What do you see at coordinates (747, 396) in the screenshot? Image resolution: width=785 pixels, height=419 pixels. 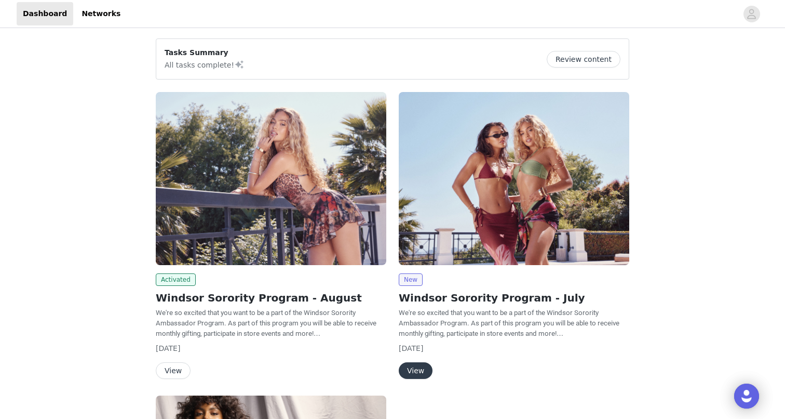 I see `div: Open Intercom Messenger` at bounding box center [747, 396].